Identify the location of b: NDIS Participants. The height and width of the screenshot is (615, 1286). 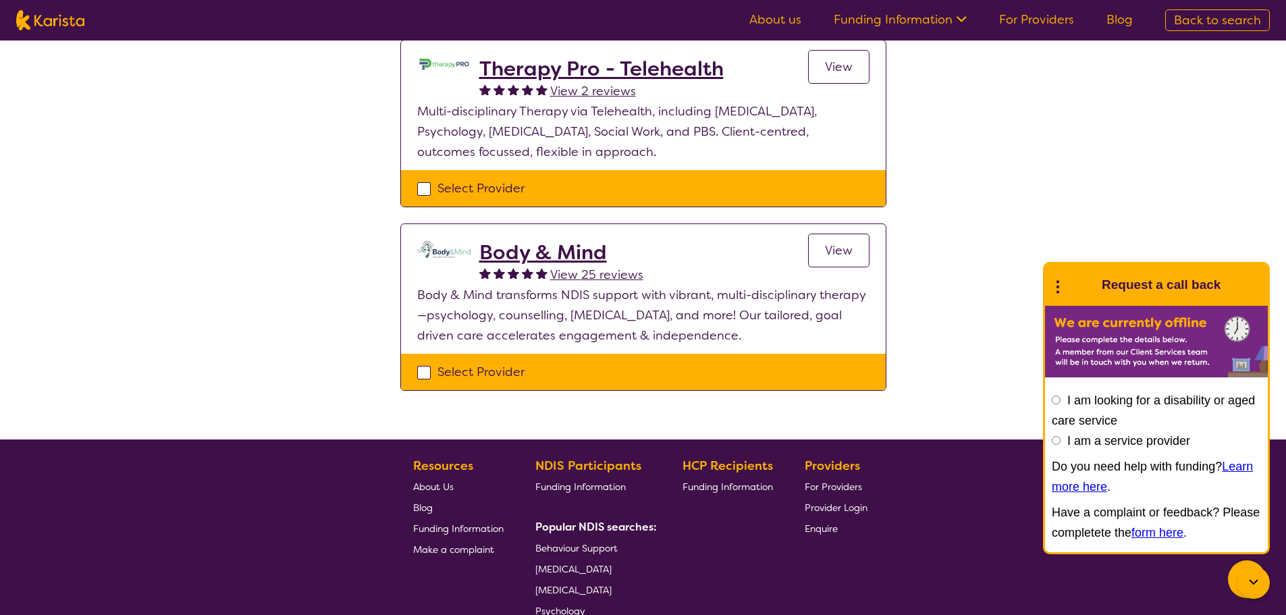
(588, 466).